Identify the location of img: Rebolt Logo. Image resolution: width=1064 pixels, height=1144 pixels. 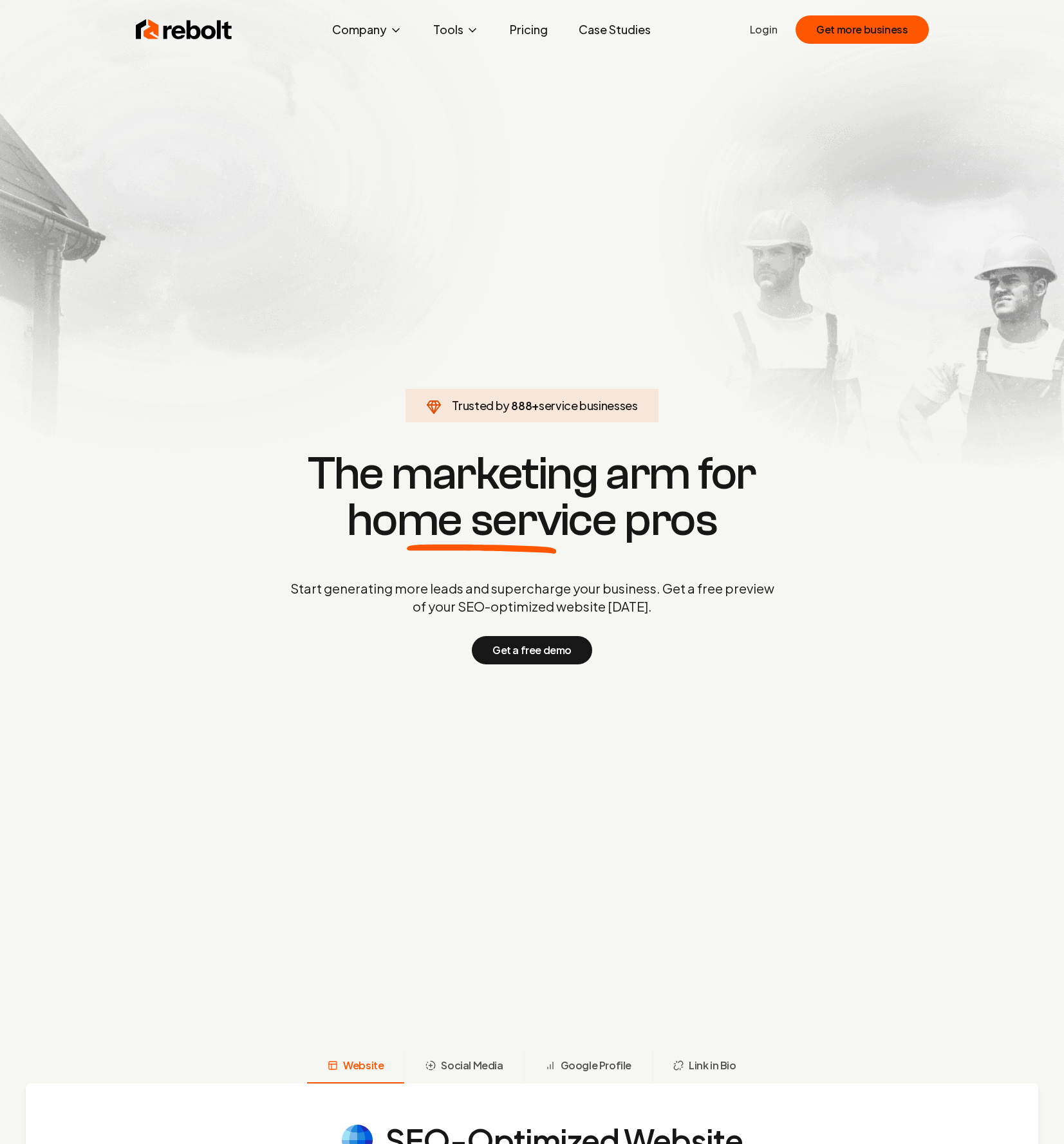
(184, 30).